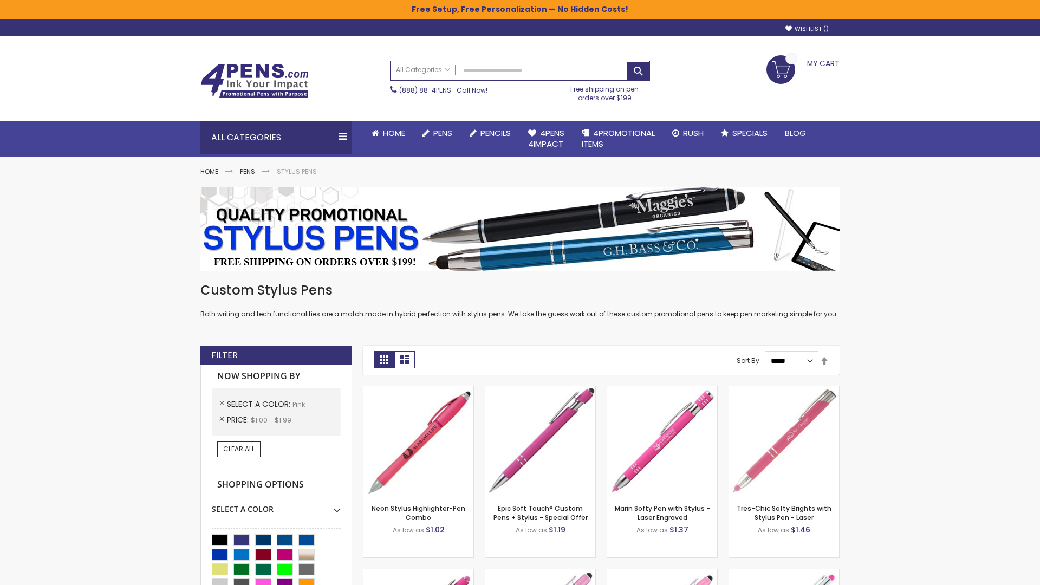  Describe the element at coordinates (423, 70) in the screenshot. I see `a: All Categories` at that location.